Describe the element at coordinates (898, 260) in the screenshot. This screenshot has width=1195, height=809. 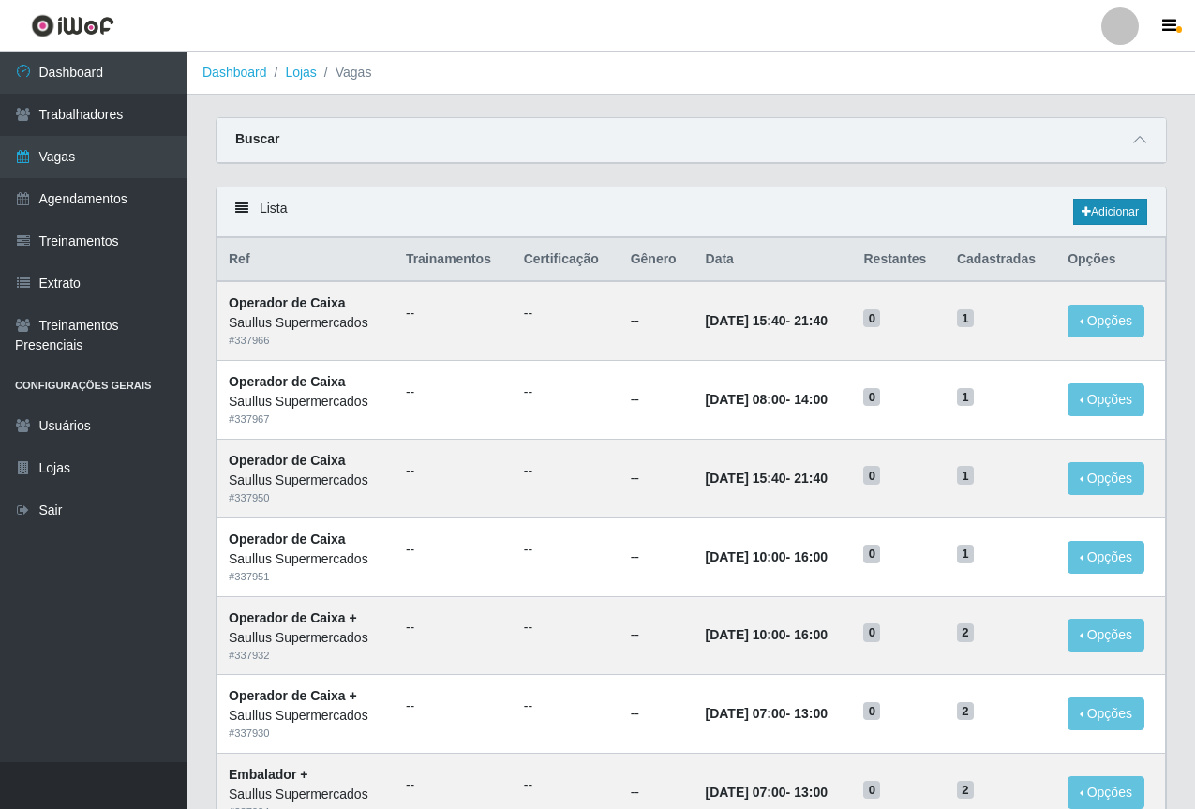
I see `th: Restantes` at that location.